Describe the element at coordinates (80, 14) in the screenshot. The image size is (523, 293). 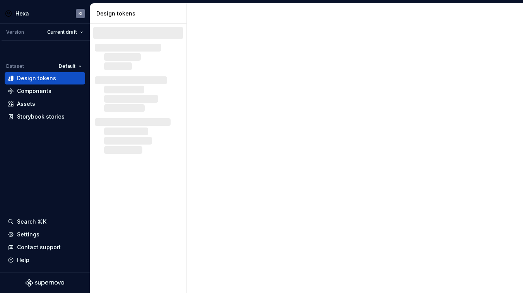
I see `div: KI` at that location.